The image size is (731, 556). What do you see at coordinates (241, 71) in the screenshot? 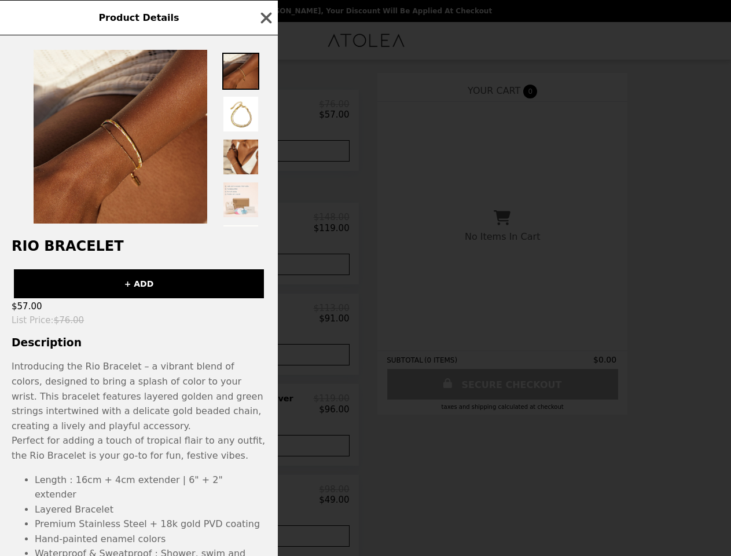
I see `img: Thumbnail 1` at bounding box center [241, 71].